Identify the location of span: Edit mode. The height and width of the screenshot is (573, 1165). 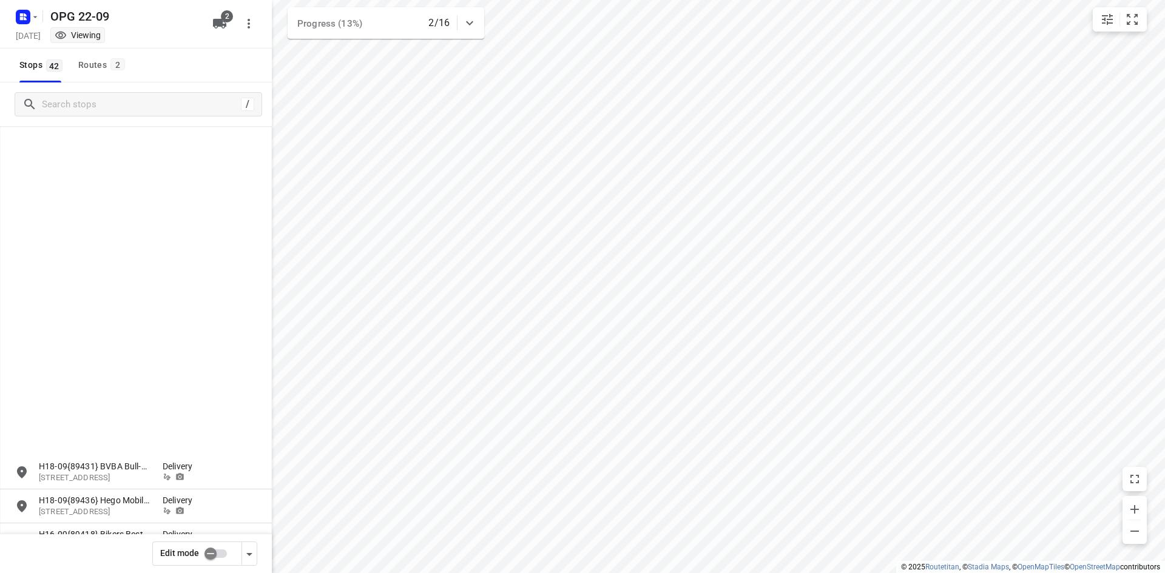
(180, 553).